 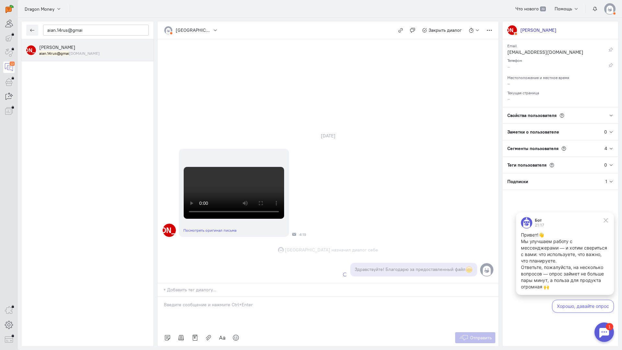 I want to click on div: Бот, so click(x=30, y=12).